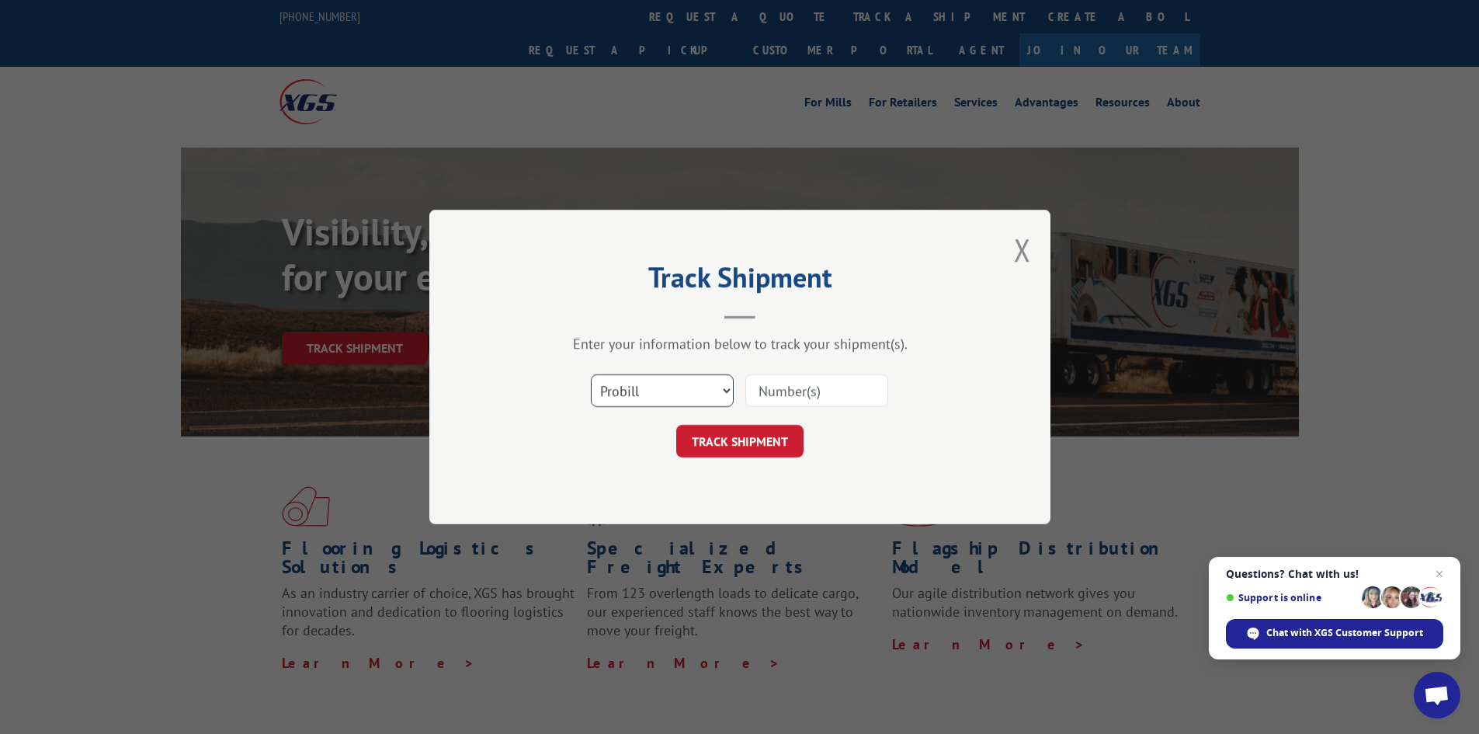  Describe the element at coordinates (1335, 574) in the screenshot. I see `span: Questions? Chat with us!` at that location.